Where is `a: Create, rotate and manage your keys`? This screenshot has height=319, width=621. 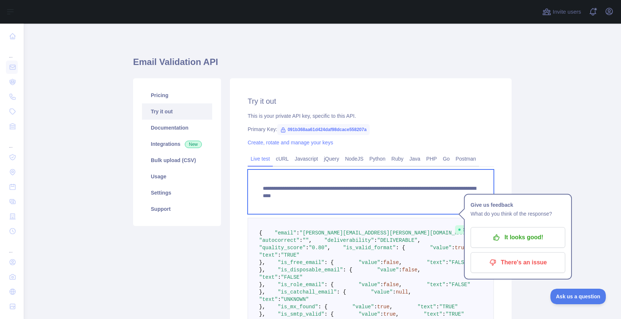 a: Create, rotate and manage your keys is located at coordinates (290, 143).